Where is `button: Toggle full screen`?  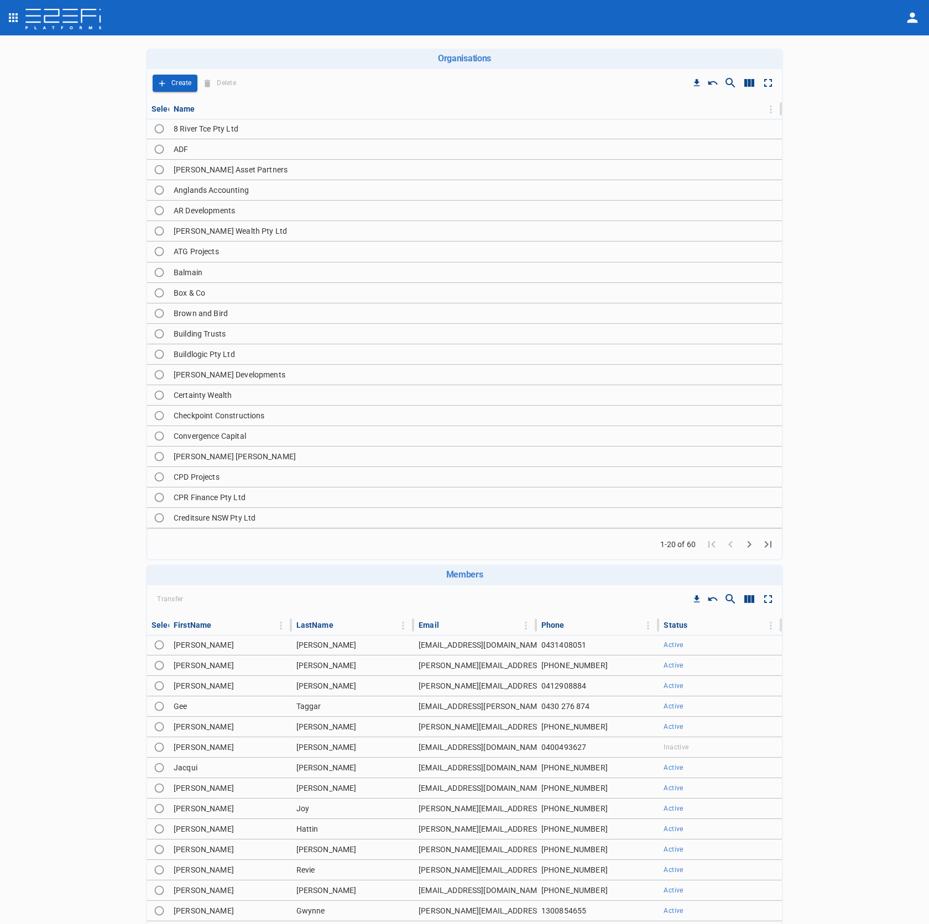
button: Toggle full screen is located at coordinates (768, 599).